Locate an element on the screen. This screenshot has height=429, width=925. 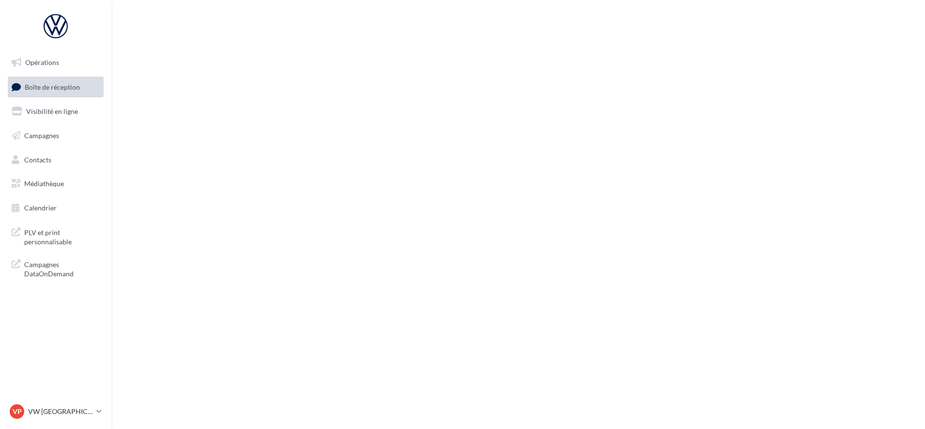
a: Contacts is located at coordinates (56, 160).